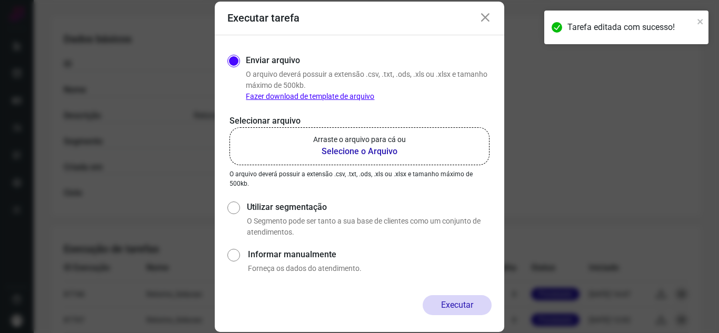  What do you see at coordinates (369, 227) in the screenshot?
I see `p: O Segmento pode ser tanto a sua base de clientes como um conjunto de atendimentos.` at bounding box center [369, 227].